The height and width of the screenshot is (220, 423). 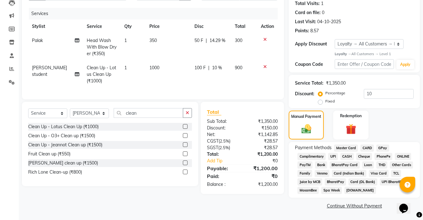 What do you see at coordinates (222, 154) in the screenshot?
I see `div: Total:` at bounding box center [222, 154].